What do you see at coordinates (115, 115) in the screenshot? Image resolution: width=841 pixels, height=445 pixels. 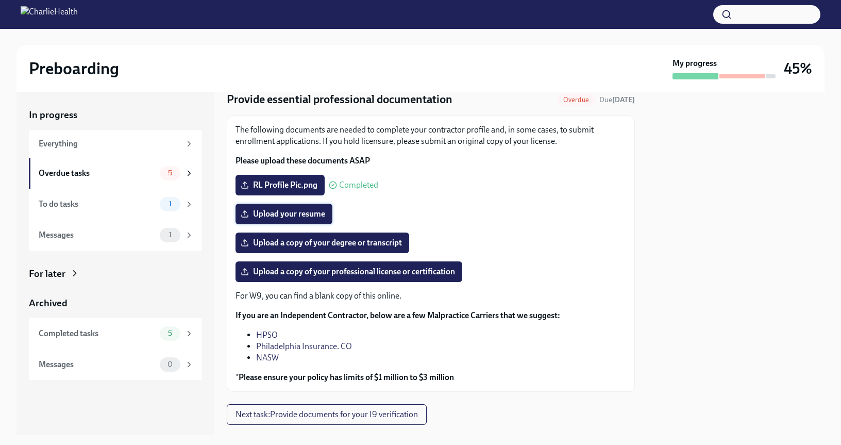 I see `a: In progress` at bounding box center [115, 115].